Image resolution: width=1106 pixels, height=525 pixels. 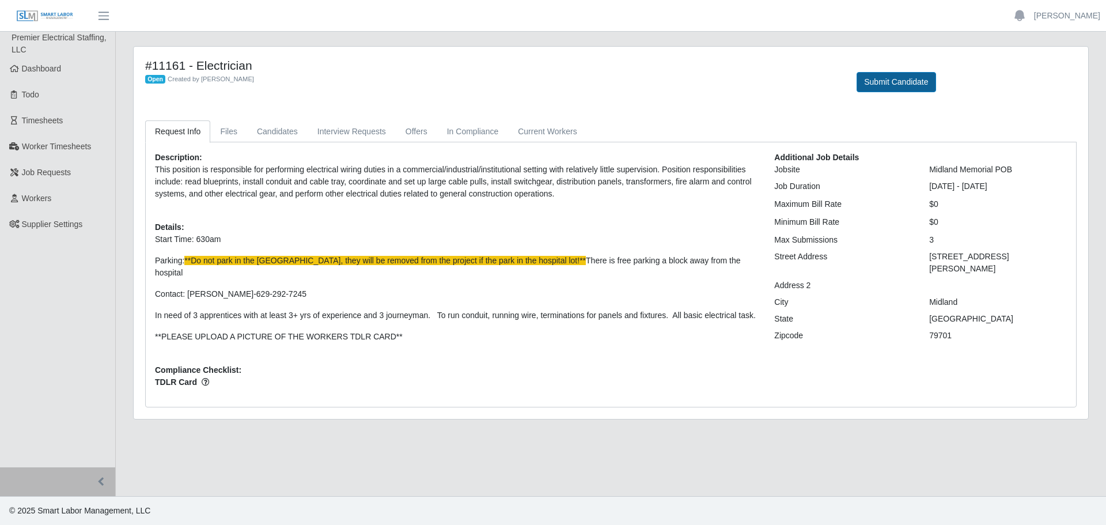 I want to click on a: Request Info, so click(x=177, y=131).